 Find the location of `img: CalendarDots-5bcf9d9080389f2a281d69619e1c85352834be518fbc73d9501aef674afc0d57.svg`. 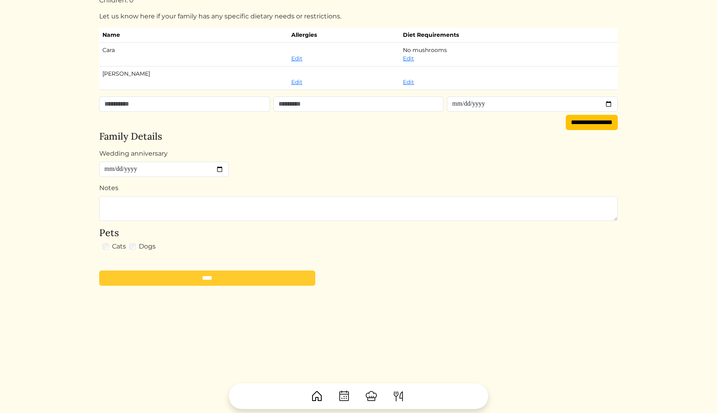

img: CalendarDots-5bcf9d9080389f2a281d69619e1c85352834be518fbc73d9501aef674afc0d57.svg is located at coordinates (344, 396).